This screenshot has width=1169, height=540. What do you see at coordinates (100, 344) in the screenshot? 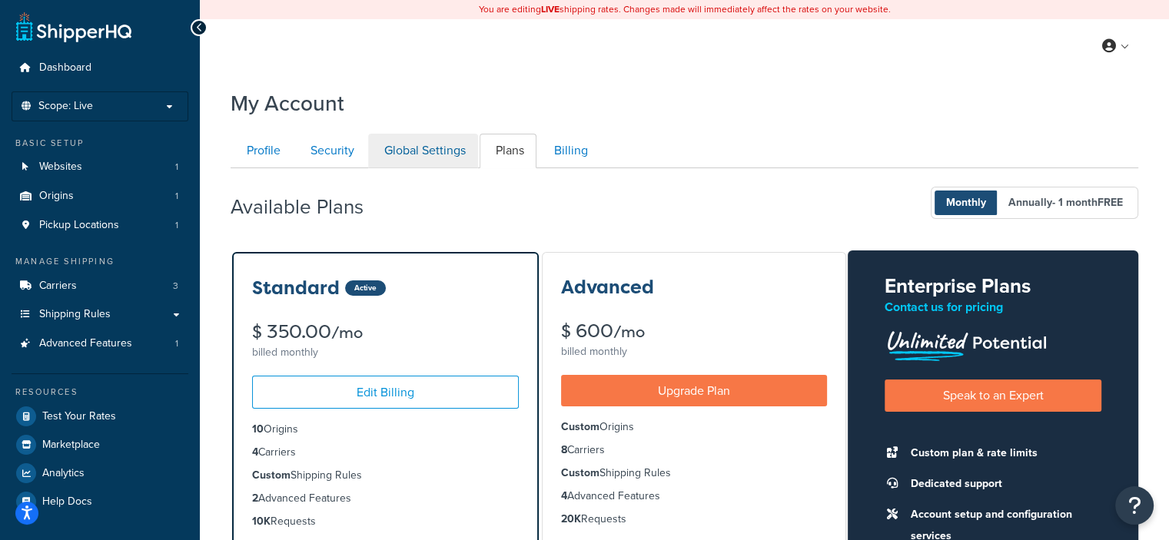
I see `a: Advanced Features 1` at bounding box center [100, 344].